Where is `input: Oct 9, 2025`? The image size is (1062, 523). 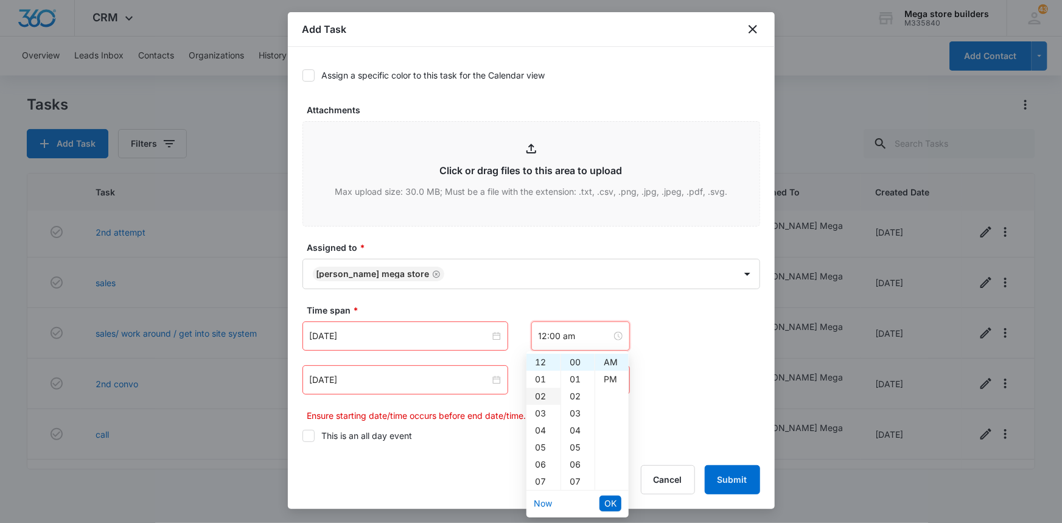 input: Oct 9, 2025 is located at coordinates (400, 380).